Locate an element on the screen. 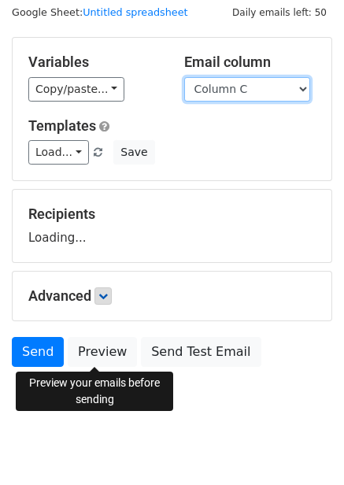  div: Chat Widget is located at coordinates (304, 447).